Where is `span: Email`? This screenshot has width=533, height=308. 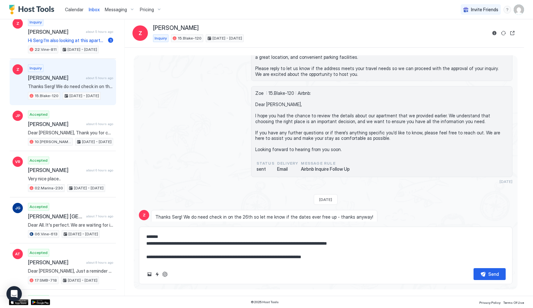 span: Email is located at coordinates (288, 169).